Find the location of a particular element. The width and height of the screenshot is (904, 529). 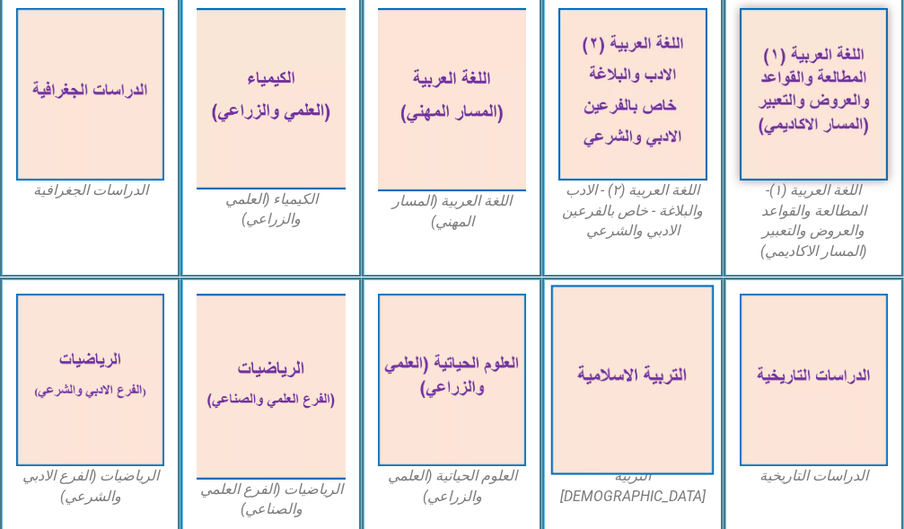

img: math12-science-cover is located at coordinates (270, 386).